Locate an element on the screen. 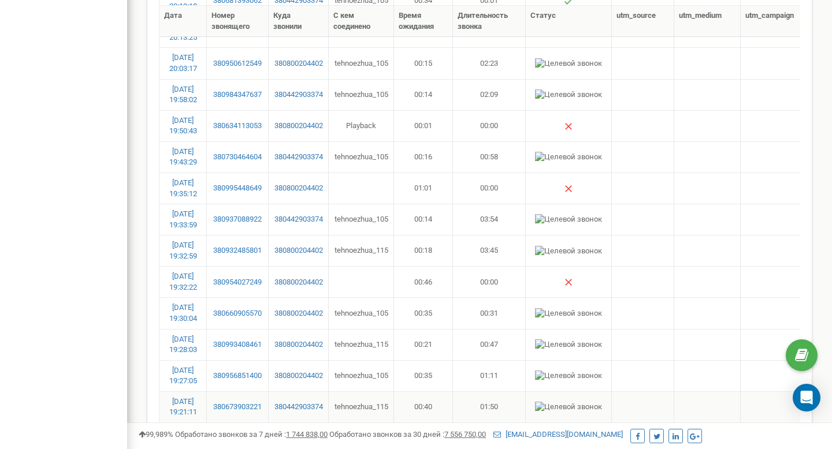 The width and height of the screenshot is (832, 449). div: Open Intercom Messenger is located at coordinates (806, 398).